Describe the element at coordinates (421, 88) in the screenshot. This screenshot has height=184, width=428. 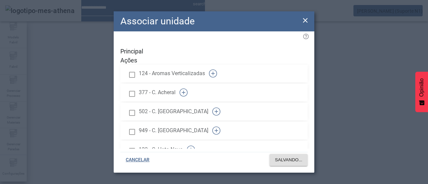
I see `font: Opinião` at that location.